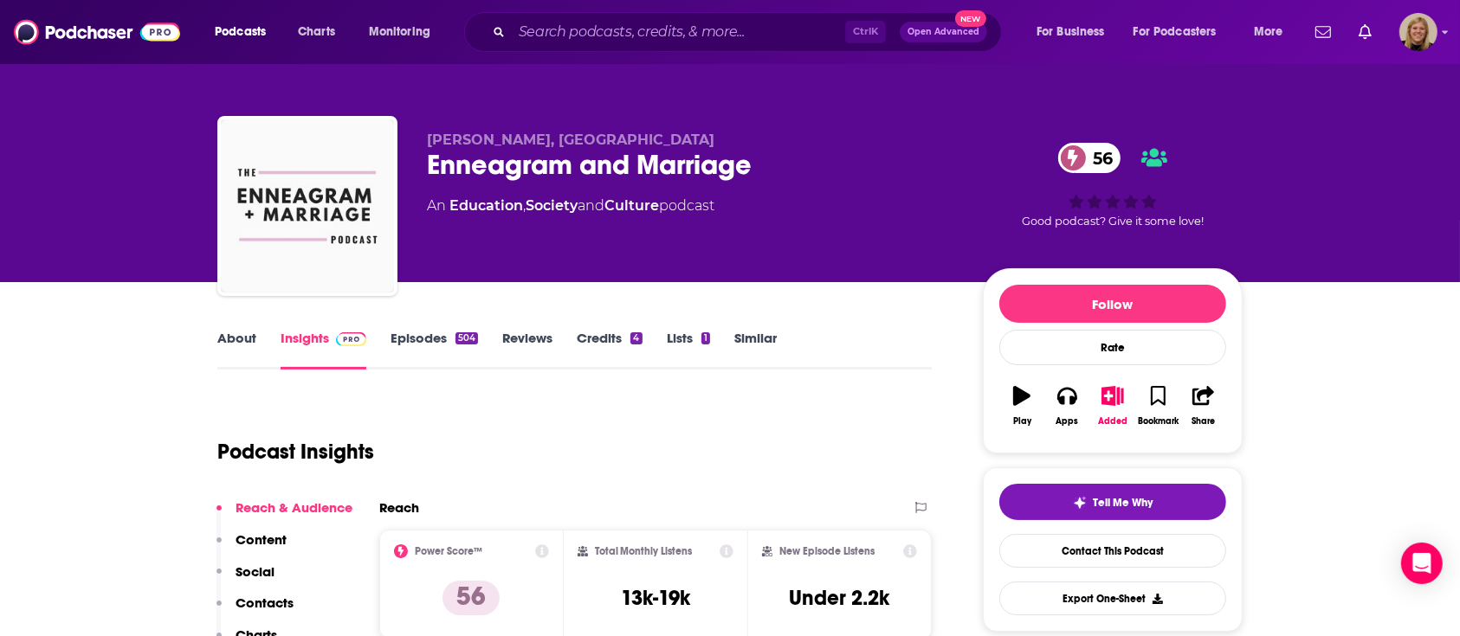 The width and height of the screenshot is (1460, 636). I want to click on a: 56, so click(1089, 158).